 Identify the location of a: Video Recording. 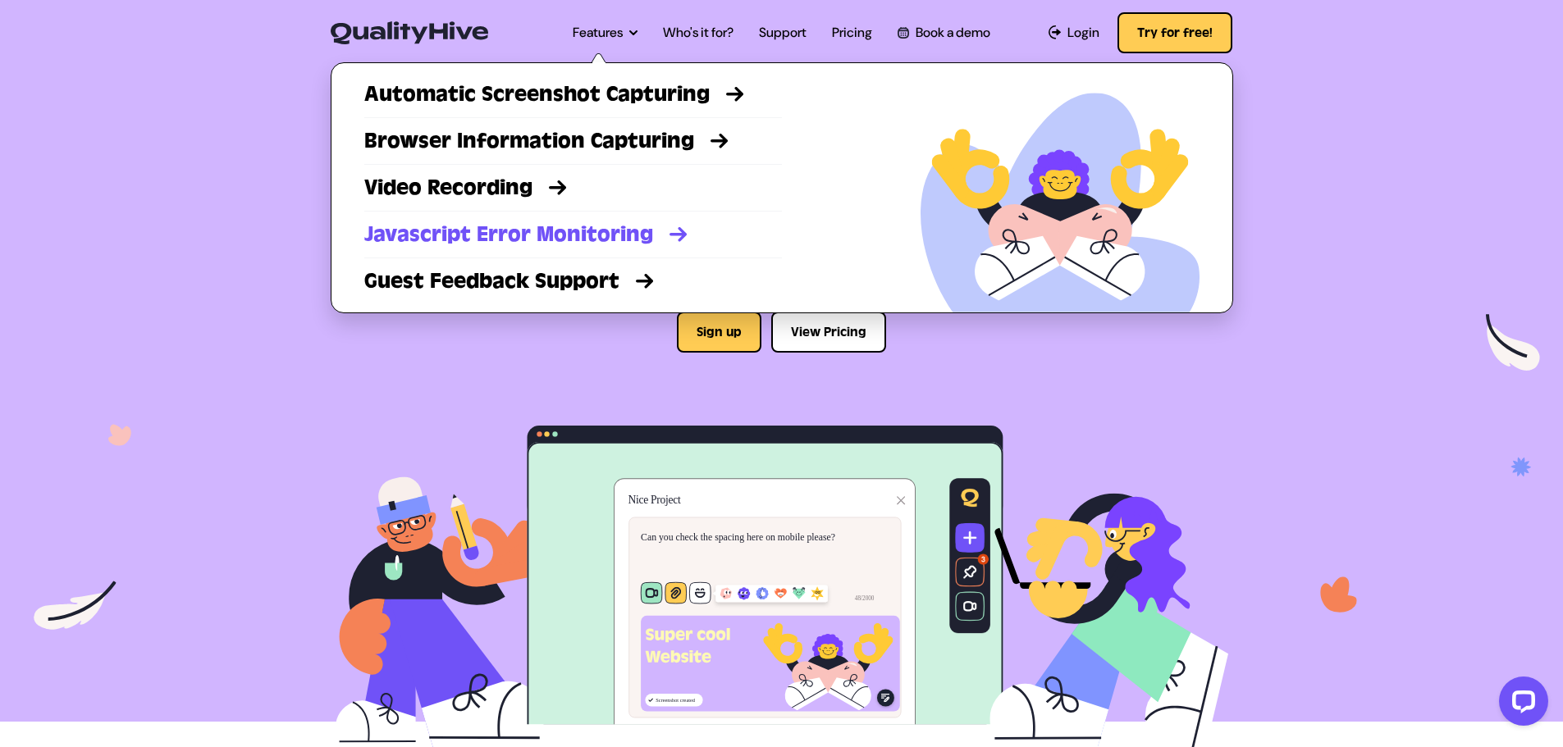
(573, 188).